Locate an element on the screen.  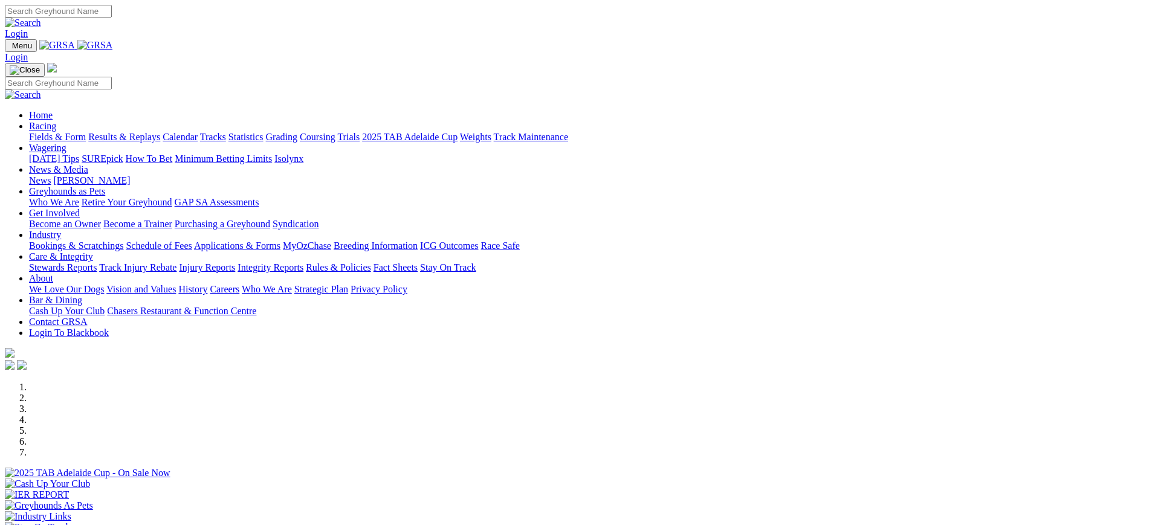
a: News is located at coordinates (40, 180).